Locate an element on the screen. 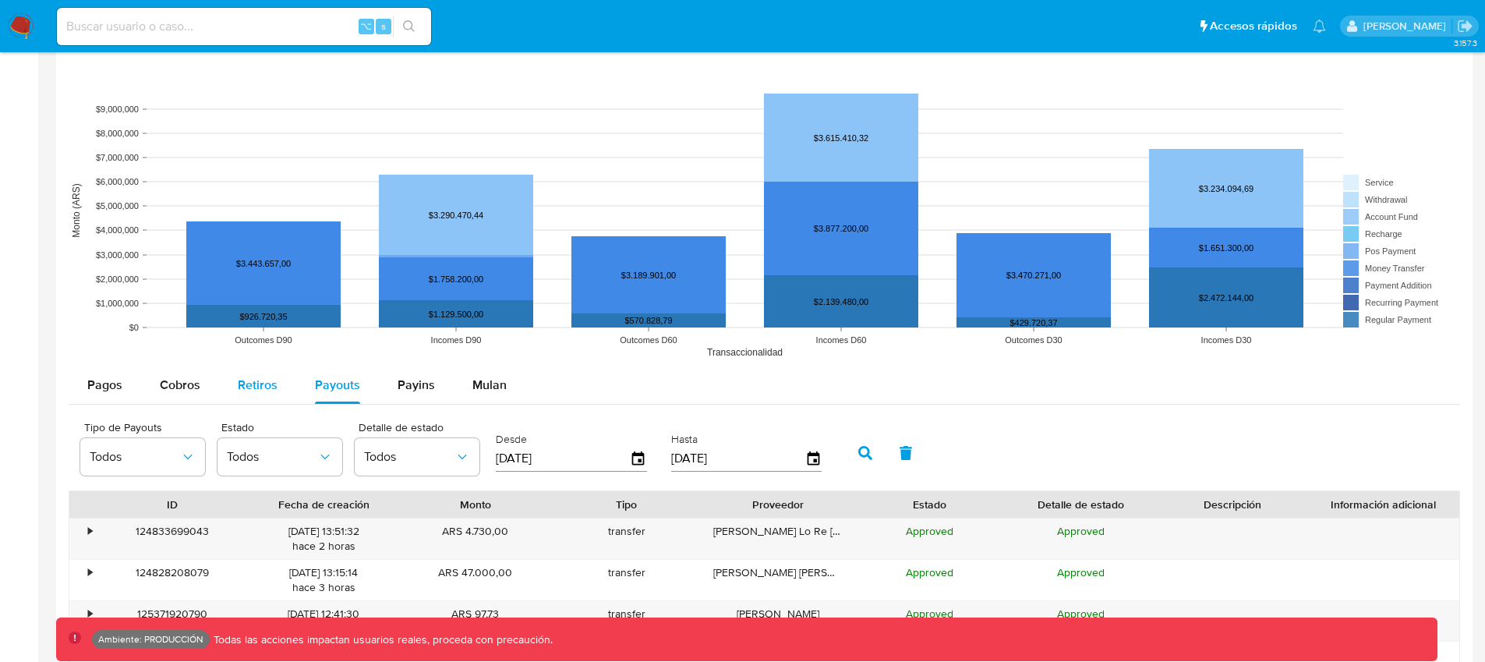 Image resolution: width=1485 pixels, height=662 pixels. span: Accesos rápidos is located at coordinates (1254, 26).